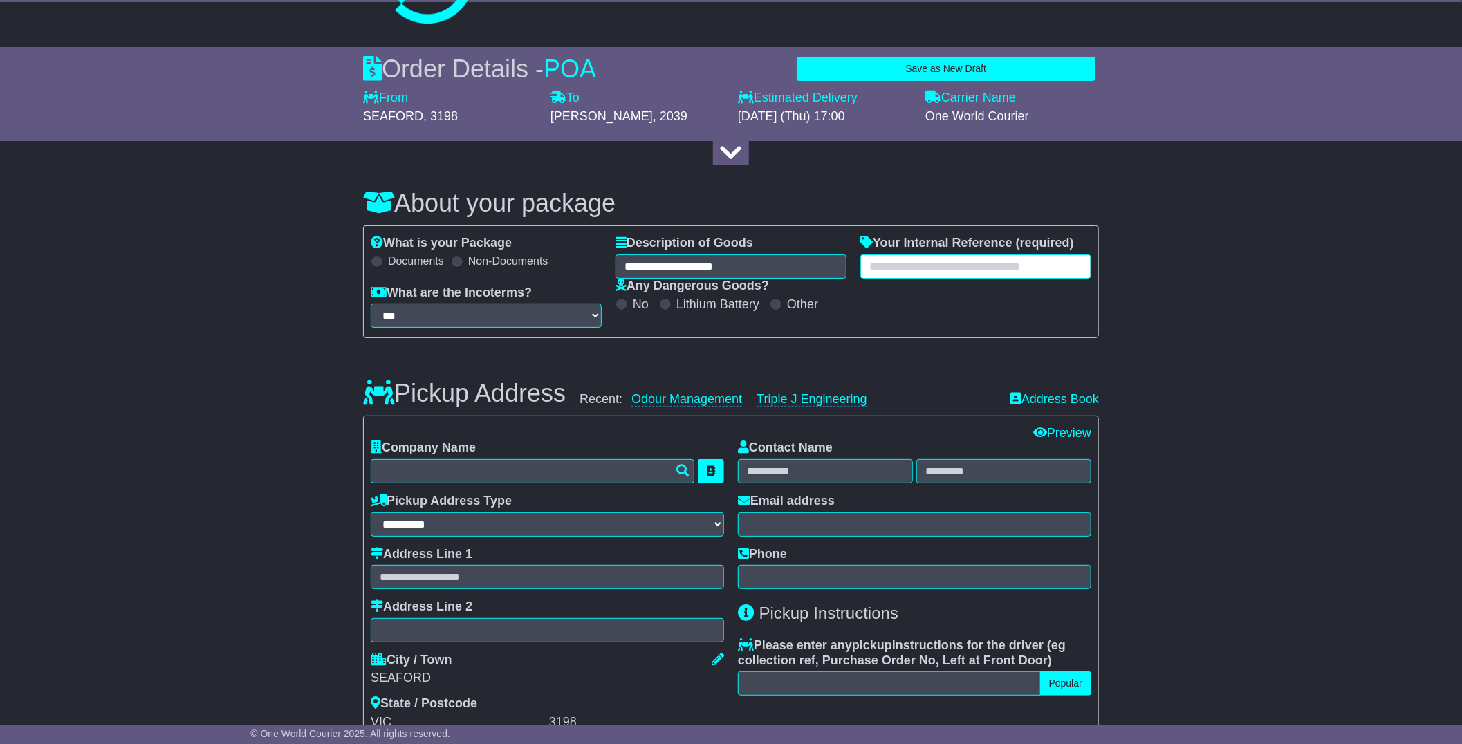 This screenshot has width=1462, height=744. I want to click on label: Pickup Address Type, so click(441, 501).